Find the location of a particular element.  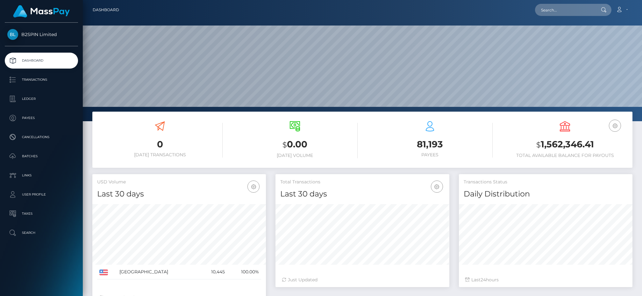

h5: USD Volume is located at coordinates (179, 182).